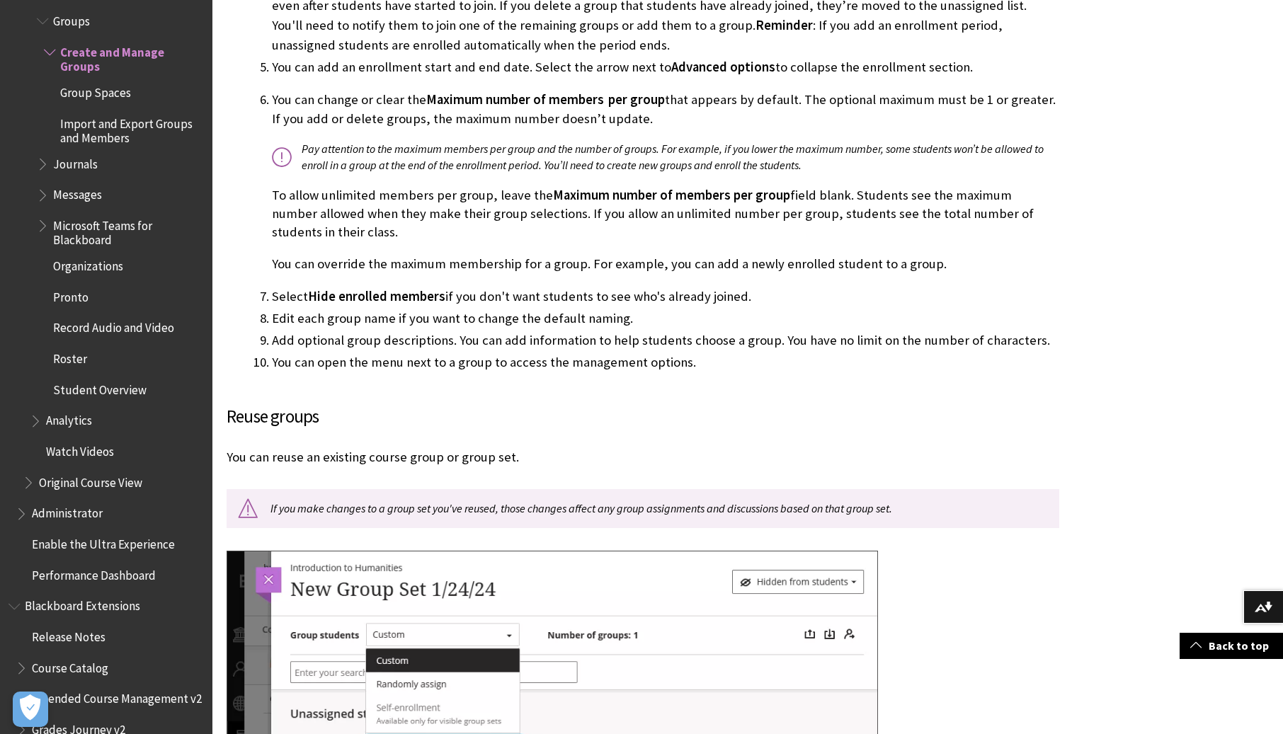 This screenshot has width=1283, height=734. Describe the element at coordinates (72, 18) in the screenshot. I see `span: Groups` at that location.